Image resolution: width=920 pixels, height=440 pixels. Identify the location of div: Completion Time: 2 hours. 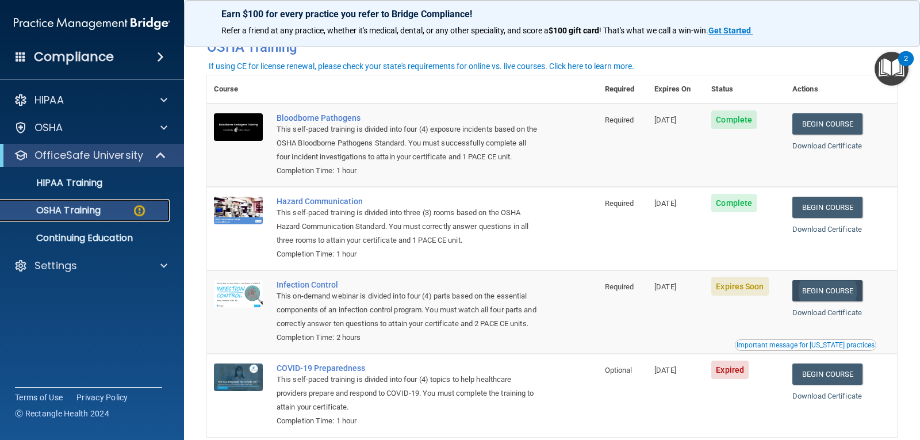
(408, 337).